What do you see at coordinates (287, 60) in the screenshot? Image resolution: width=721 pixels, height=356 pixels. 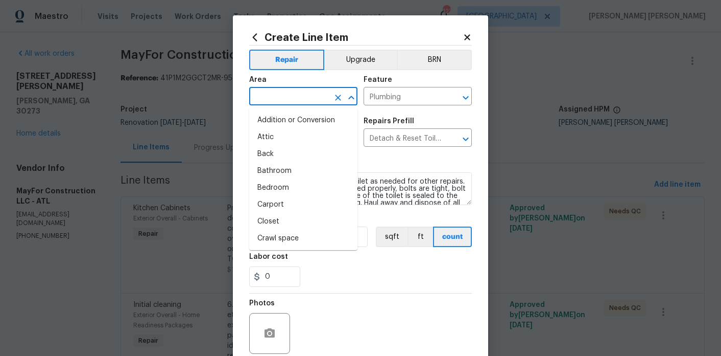 I see `button: Repair` at bounding box center [287, 60].